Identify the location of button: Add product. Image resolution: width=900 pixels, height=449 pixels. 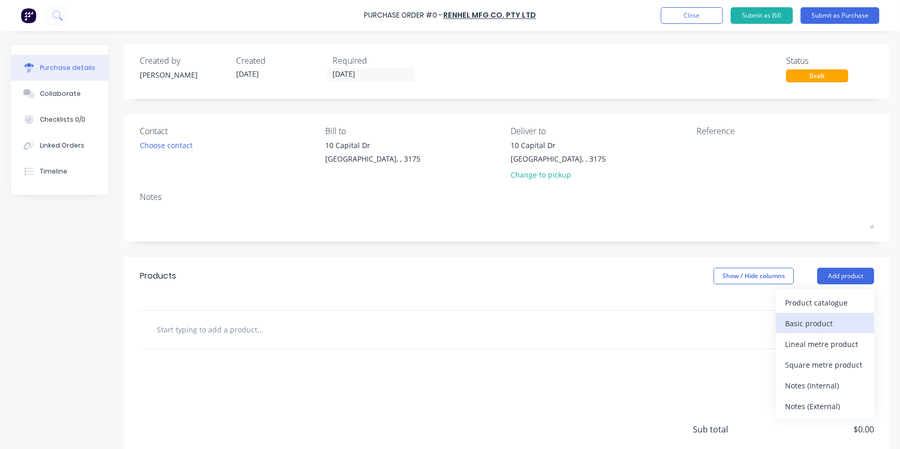
(846, 276).